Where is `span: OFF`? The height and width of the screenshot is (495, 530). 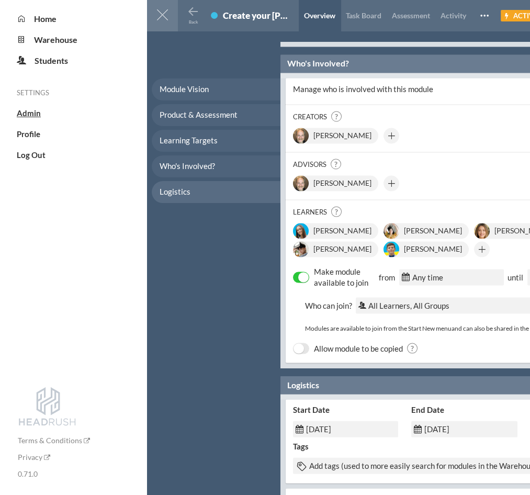
span: OFF is located at coordinates (299, 348).